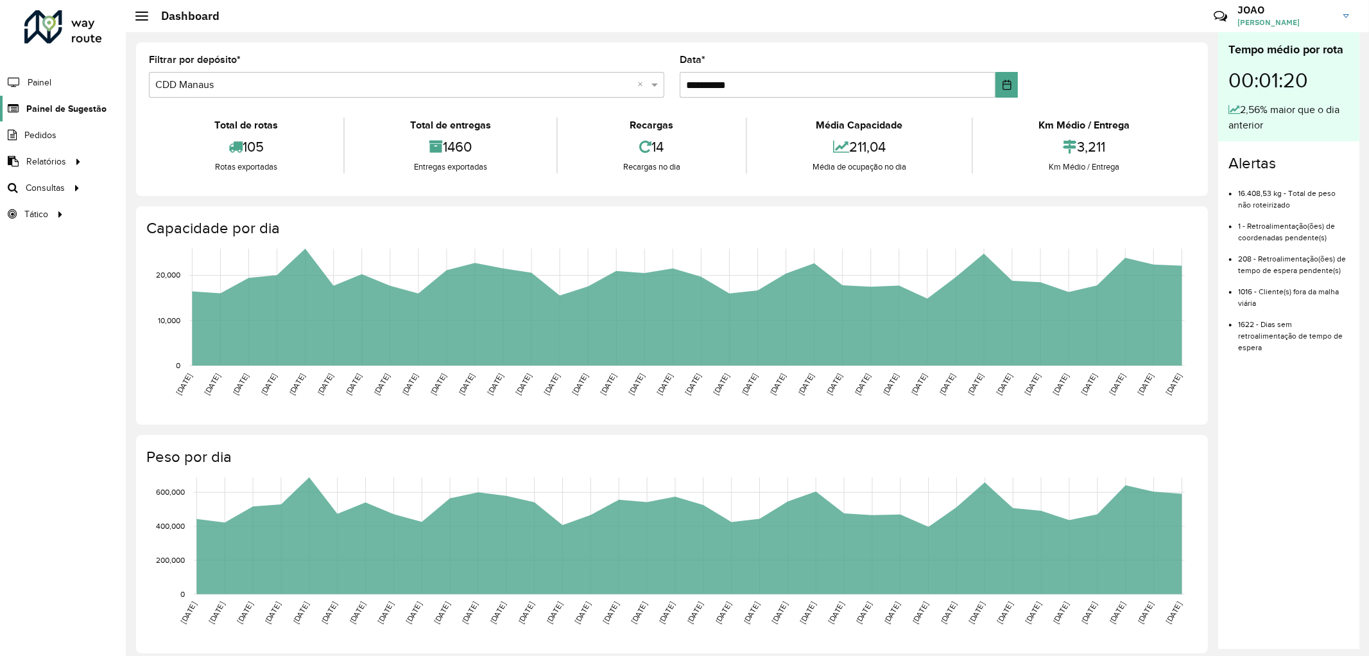 This screenshot has height=656, width=1369. What do you see at coordinates (1294, 194) in the screenshot?
I see `li: 16.408,53 kg - Total de peso não roteirizado` at bounding box center [1294, 194].